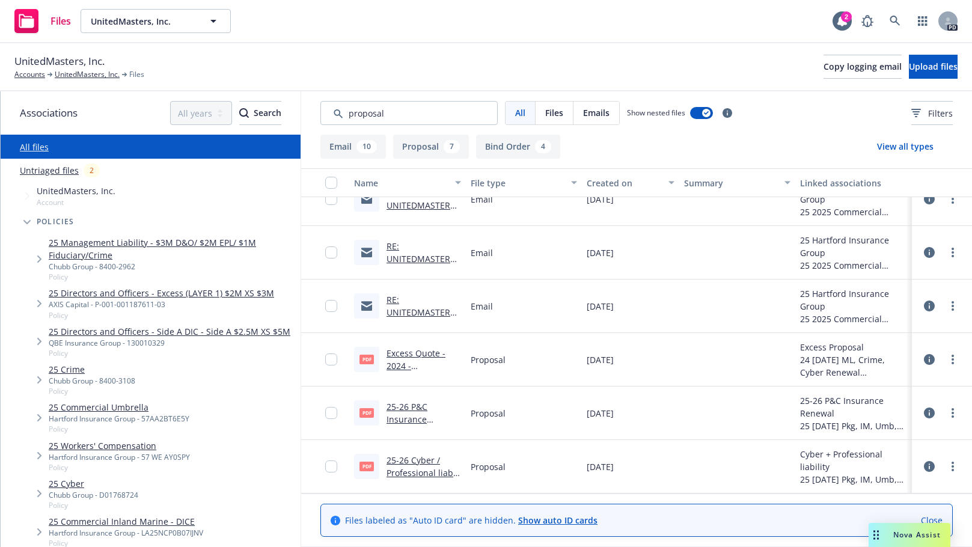 The width and height of the screenshot is (972, 547). What do you see at coordinates (854, 300) in the screenshot?
I see `div: 25 Hartford Insurance Group` at bounding box center [854, 300].